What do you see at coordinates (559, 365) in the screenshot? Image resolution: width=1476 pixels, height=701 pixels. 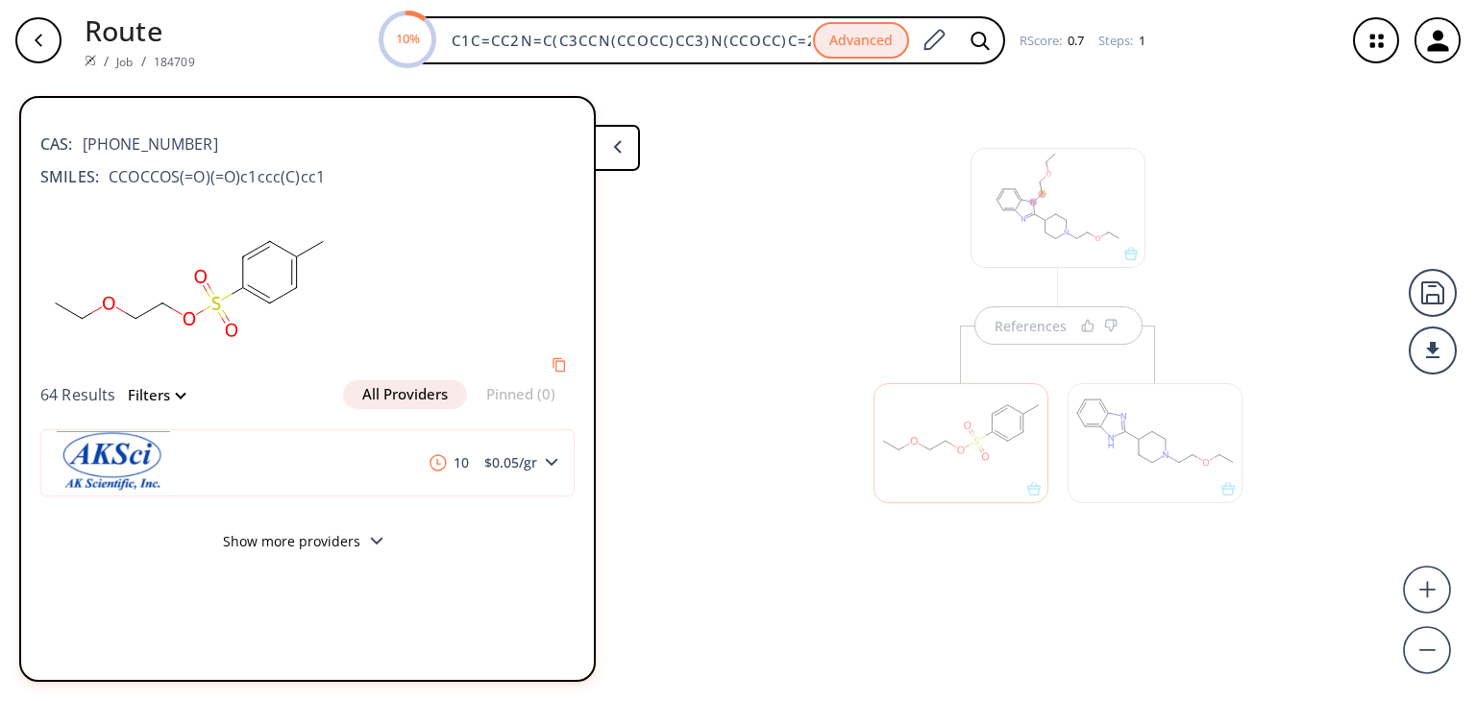 I see `button: Copy to clipboard` at bounding box center [559, 365].